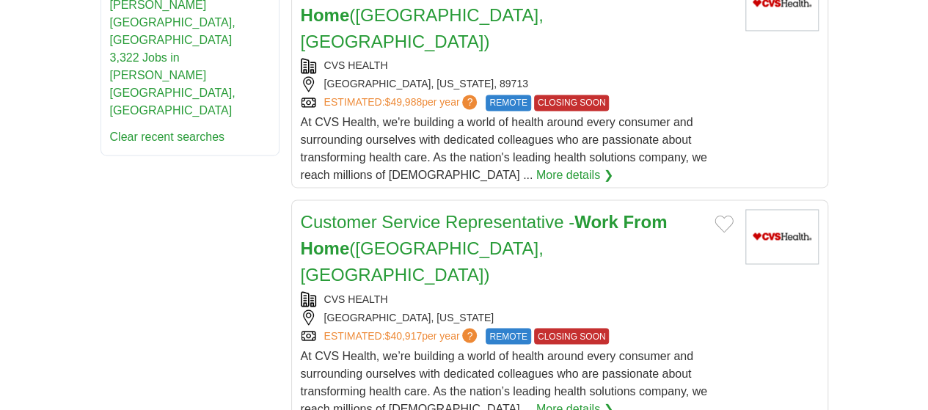  Describe the element at coordinates (782, 236) in the screenshot. I see `img: CVS Health logo` at that location.